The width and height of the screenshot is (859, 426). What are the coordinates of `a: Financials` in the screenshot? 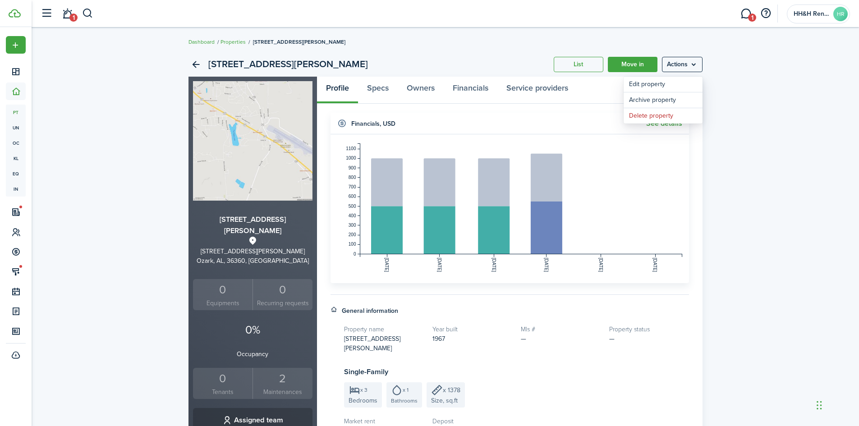 It's located at (470, 90).